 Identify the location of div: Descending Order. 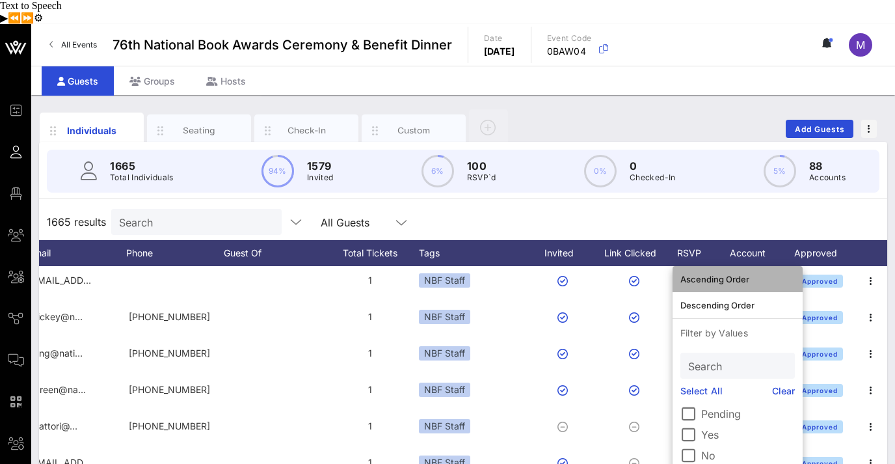
(737, 305).